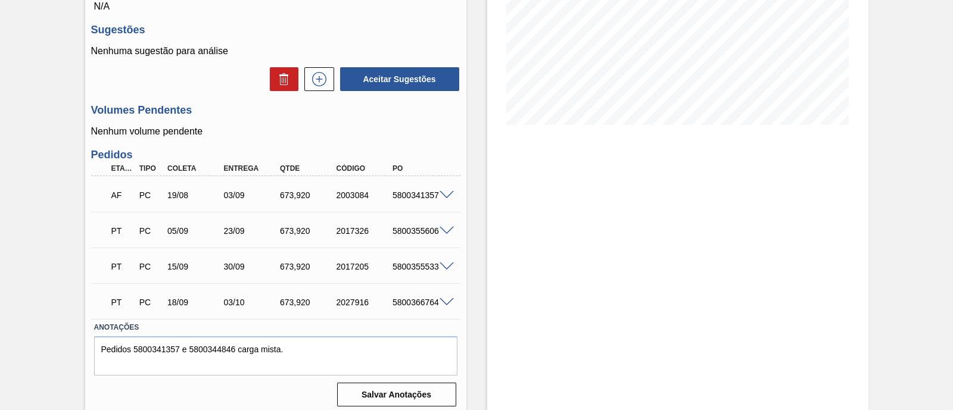 The image size is (953, 410). I want to click on div: 5800366764, so click(420, 302).